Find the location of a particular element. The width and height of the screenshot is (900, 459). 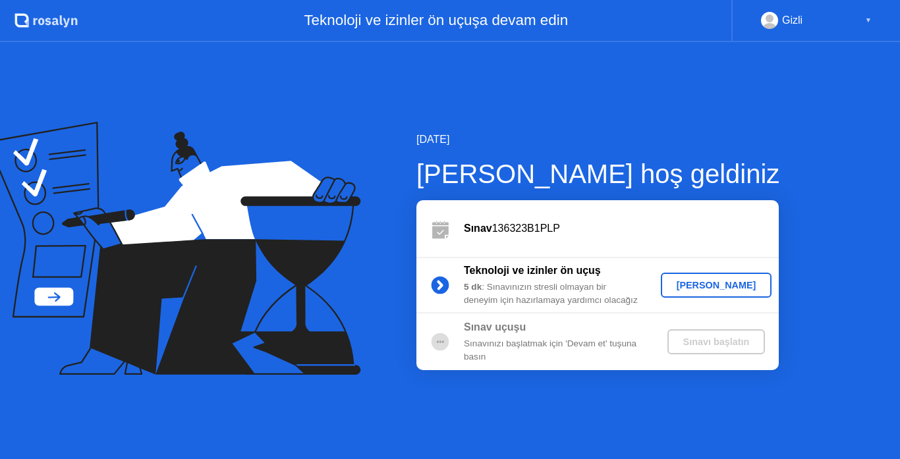

b: Teknoloji ve izinler ön uçuş is located at coordinates (532, 270).